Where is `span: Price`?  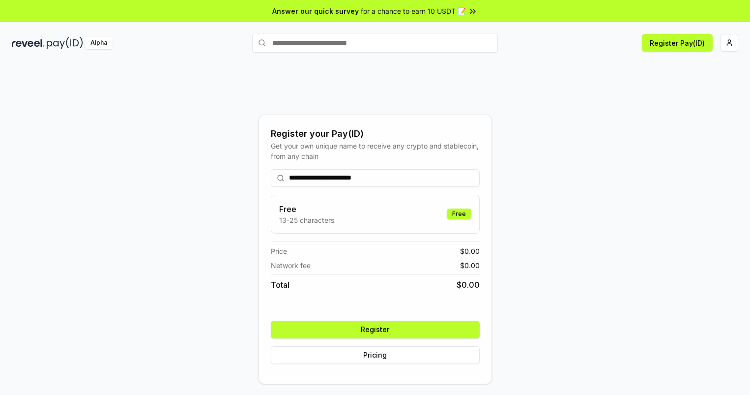
span: Price is located at coordinates (279, 251).